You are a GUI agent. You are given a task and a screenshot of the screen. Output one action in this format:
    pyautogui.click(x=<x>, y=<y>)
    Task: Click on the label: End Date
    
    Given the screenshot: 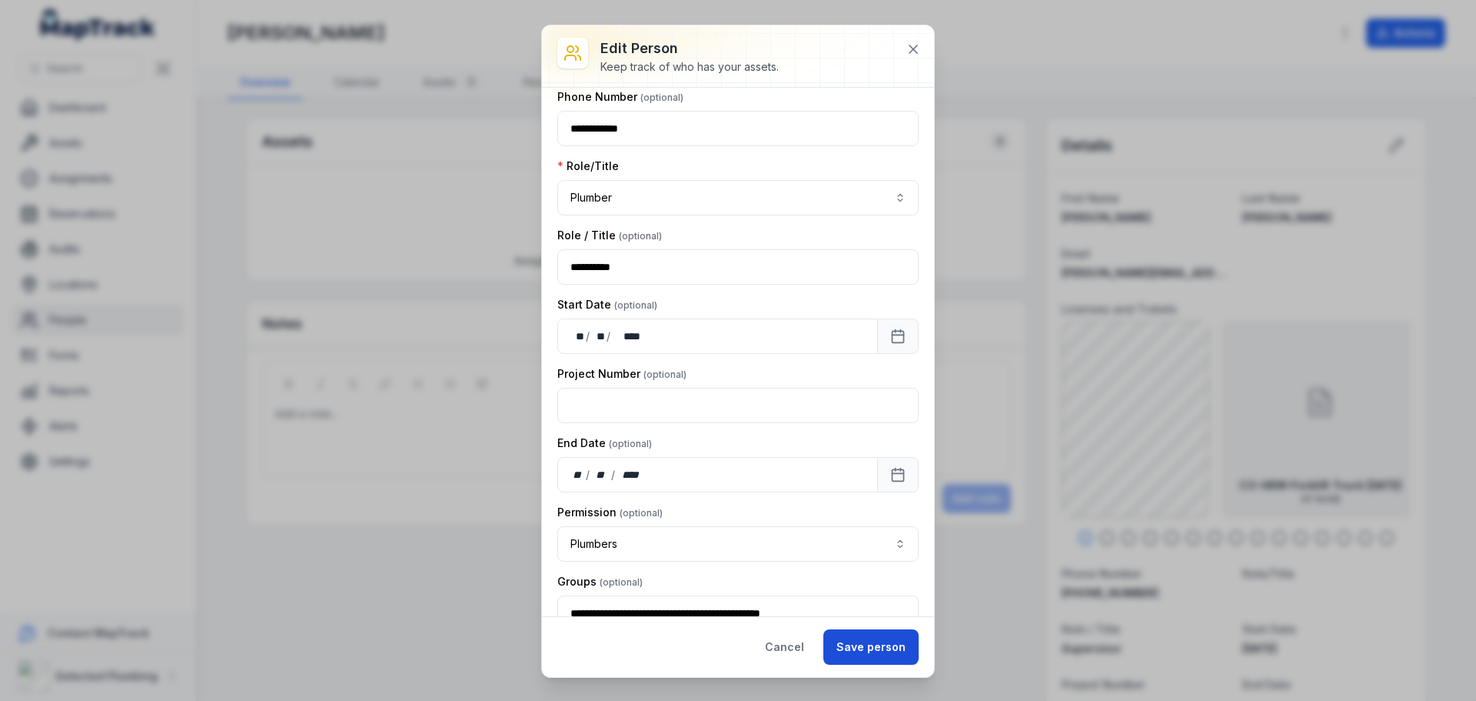 What is the action you would take?
    pyautogui.click(x=604, y=443)
    